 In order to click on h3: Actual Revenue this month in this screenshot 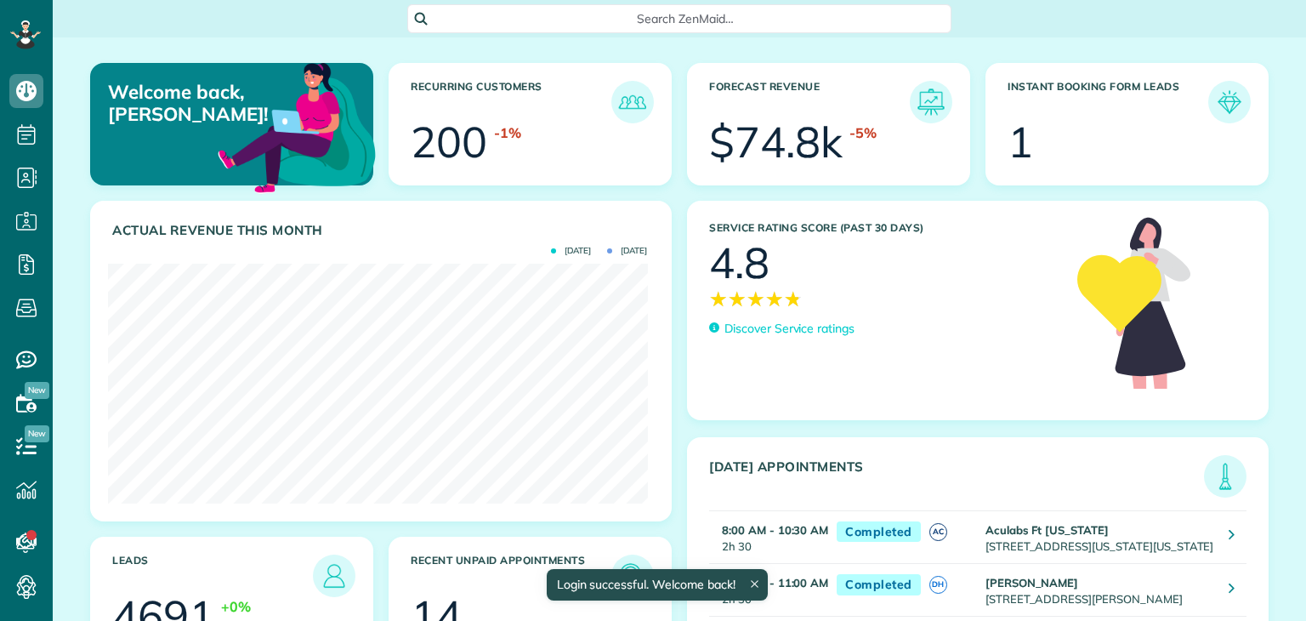, I will do `click(383, 230)`.